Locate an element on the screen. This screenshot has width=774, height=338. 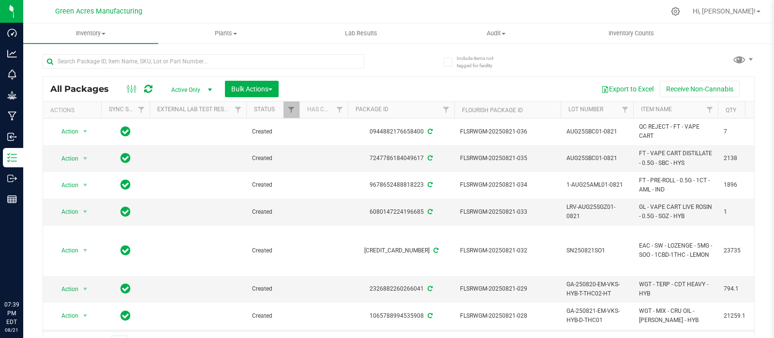
p: 08/21 is located at coordinates (12, 330).